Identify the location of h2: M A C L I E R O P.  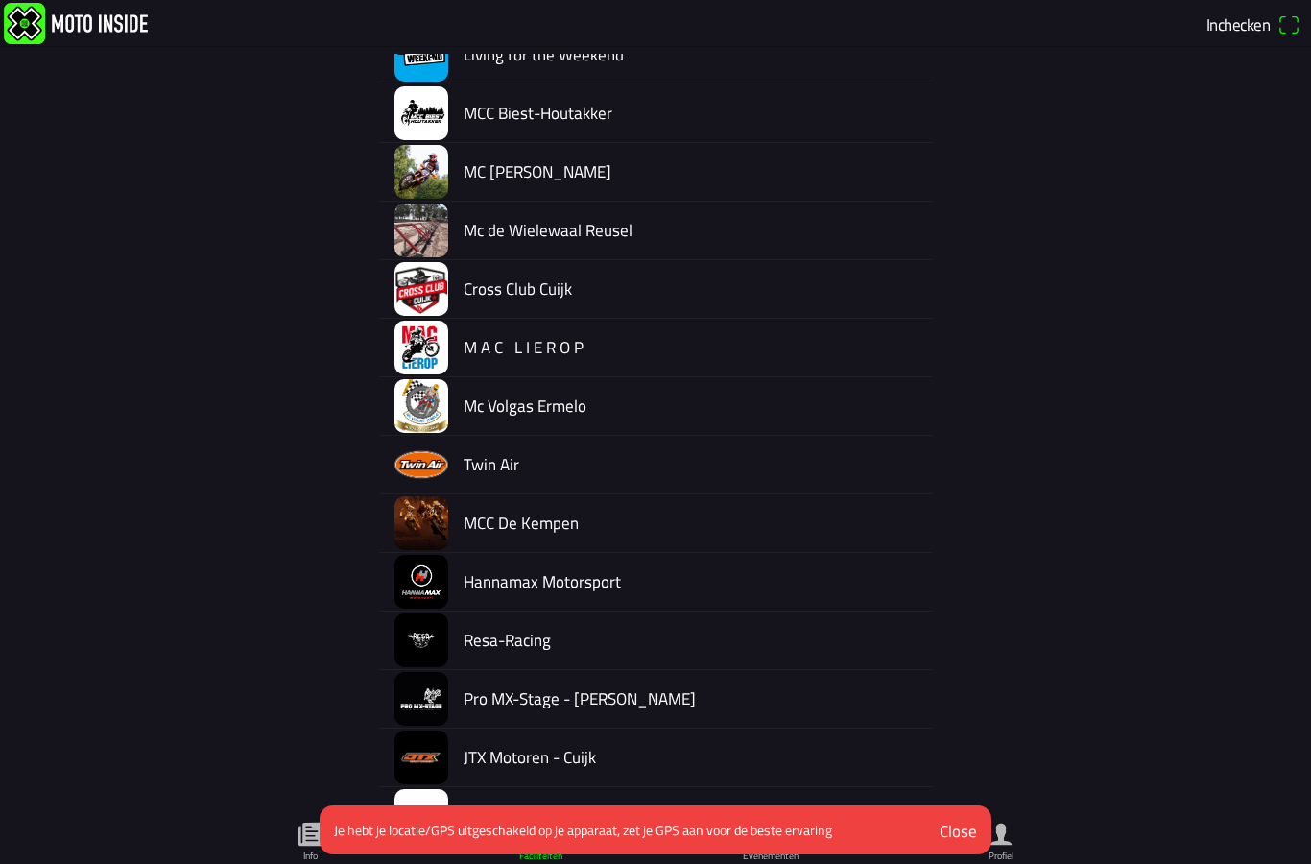
(690, 347).